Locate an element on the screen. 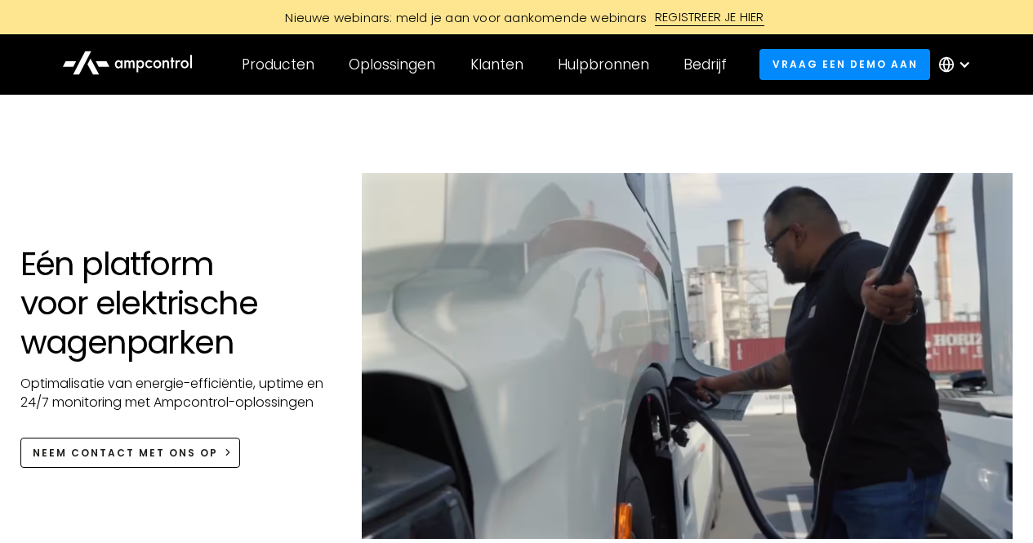 This screenshot has width=1033, height=543. div: Nieuwe webinars: meld je aan voor aankomende webinars is located at coordinates (461, 17).